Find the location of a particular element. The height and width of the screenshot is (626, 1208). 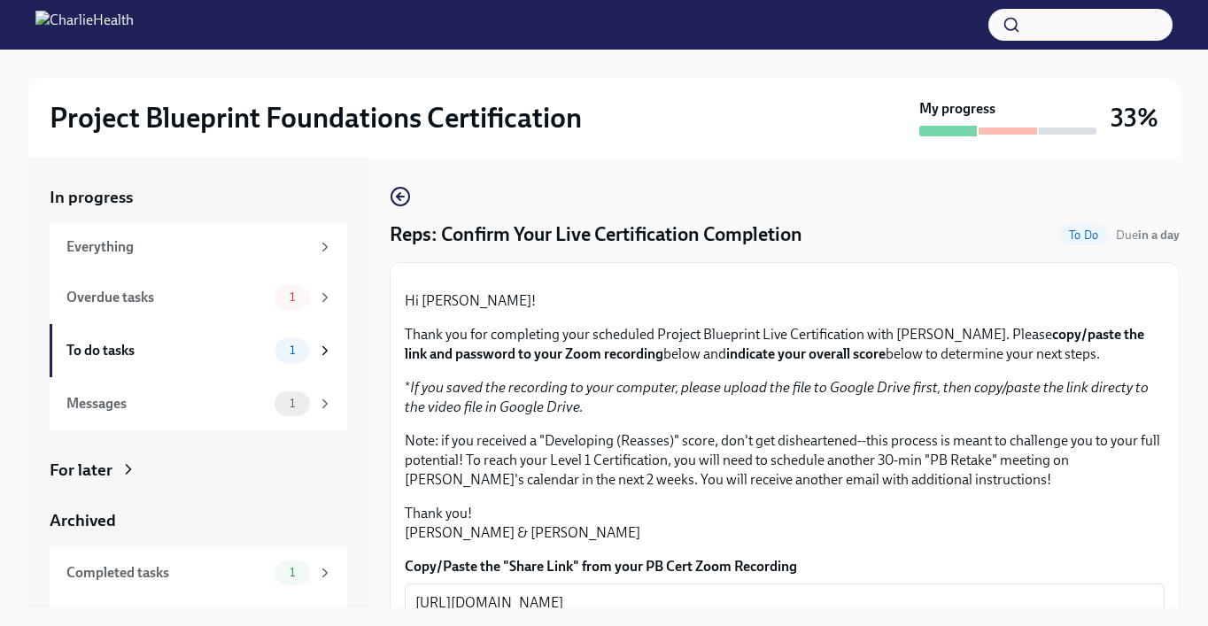

a: For later is located at coordinates (198, 470).